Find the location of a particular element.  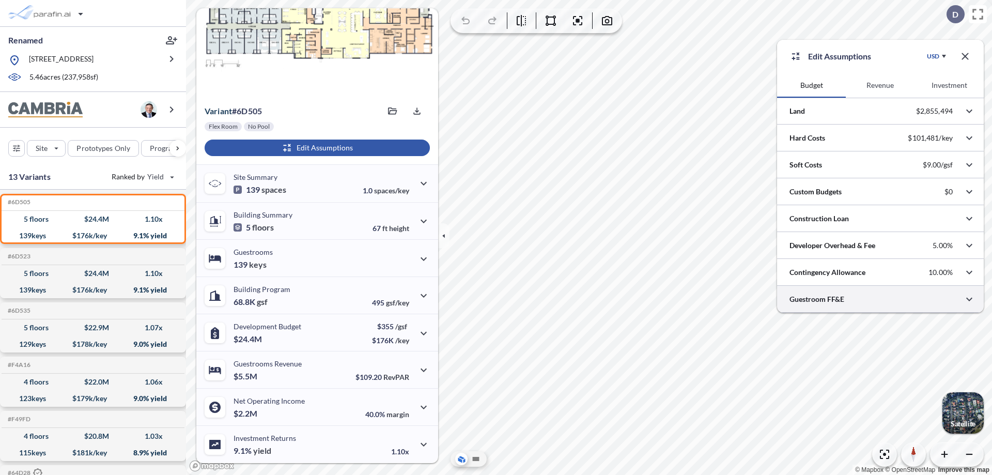

p: Program is located at coordinates (164, 148).